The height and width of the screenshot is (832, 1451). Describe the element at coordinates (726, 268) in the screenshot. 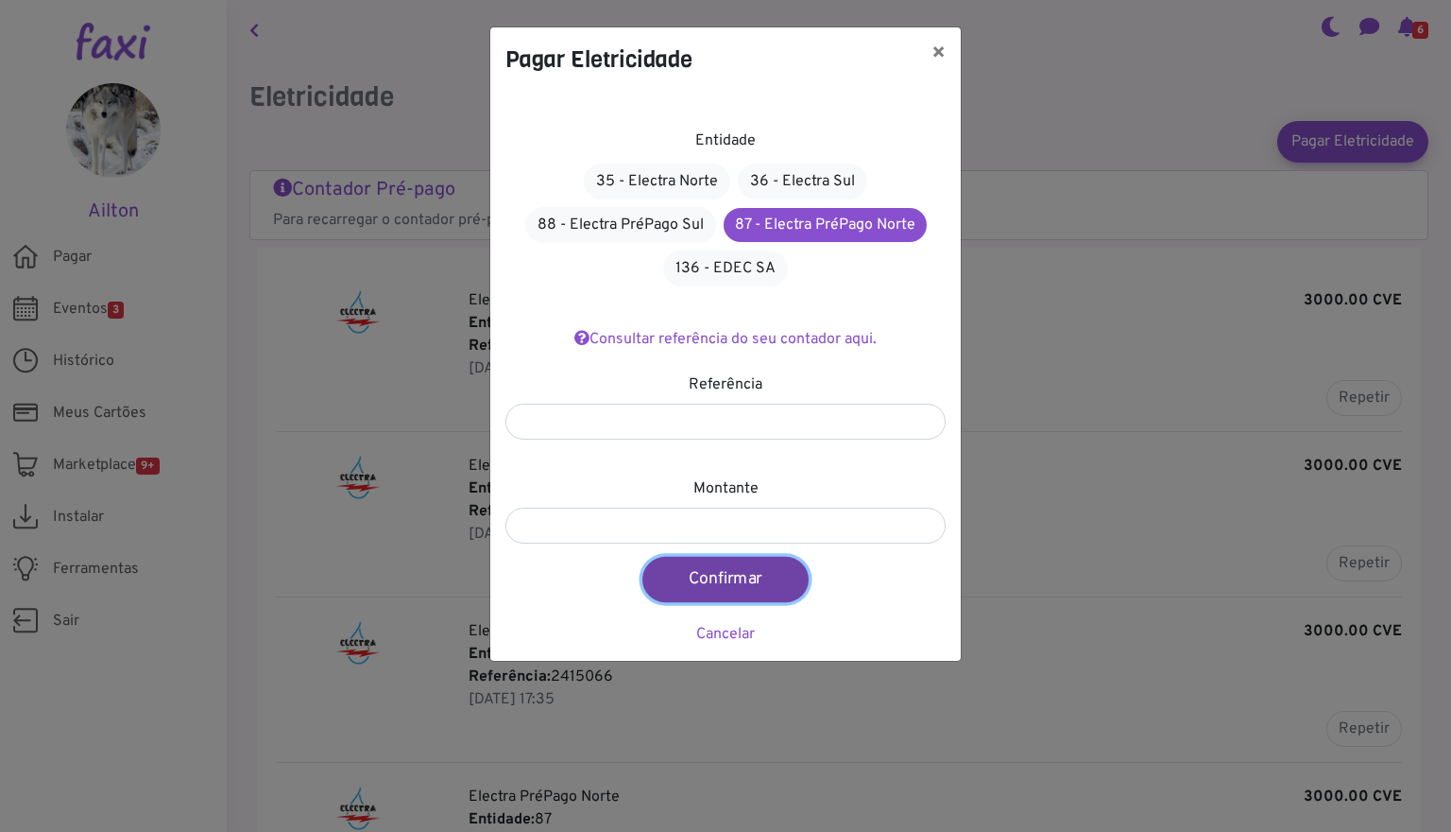

I see `a: 136 - EDEC SA` at that location.